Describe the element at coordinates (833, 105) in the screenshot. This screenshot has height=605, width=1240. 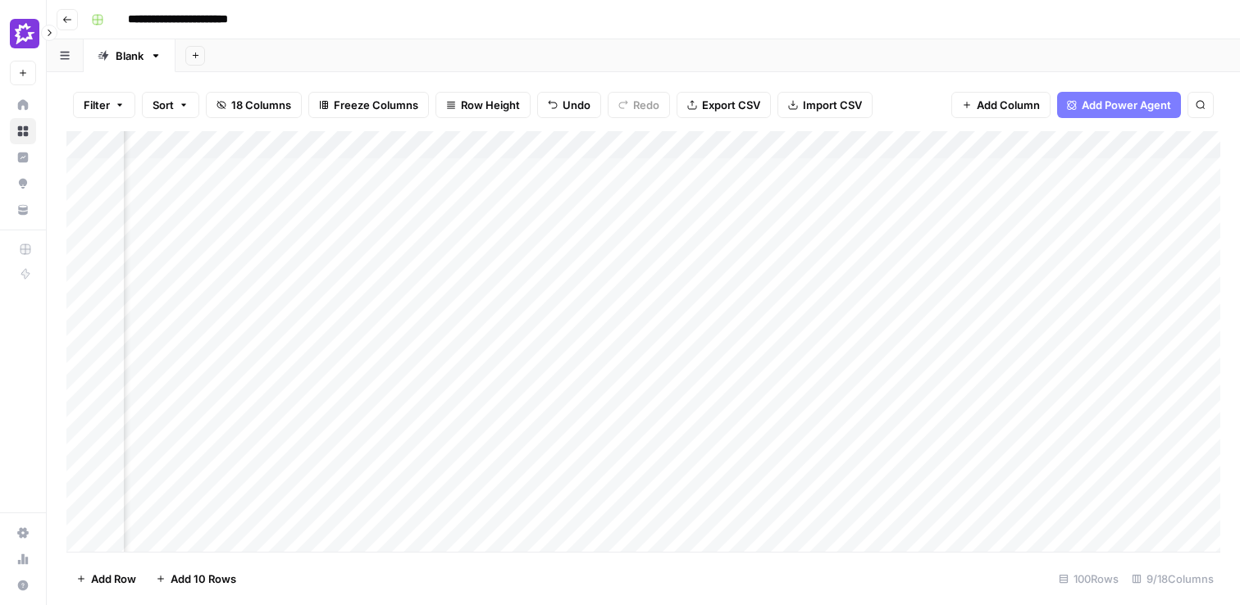
I see `span: Import CSV` at that location.